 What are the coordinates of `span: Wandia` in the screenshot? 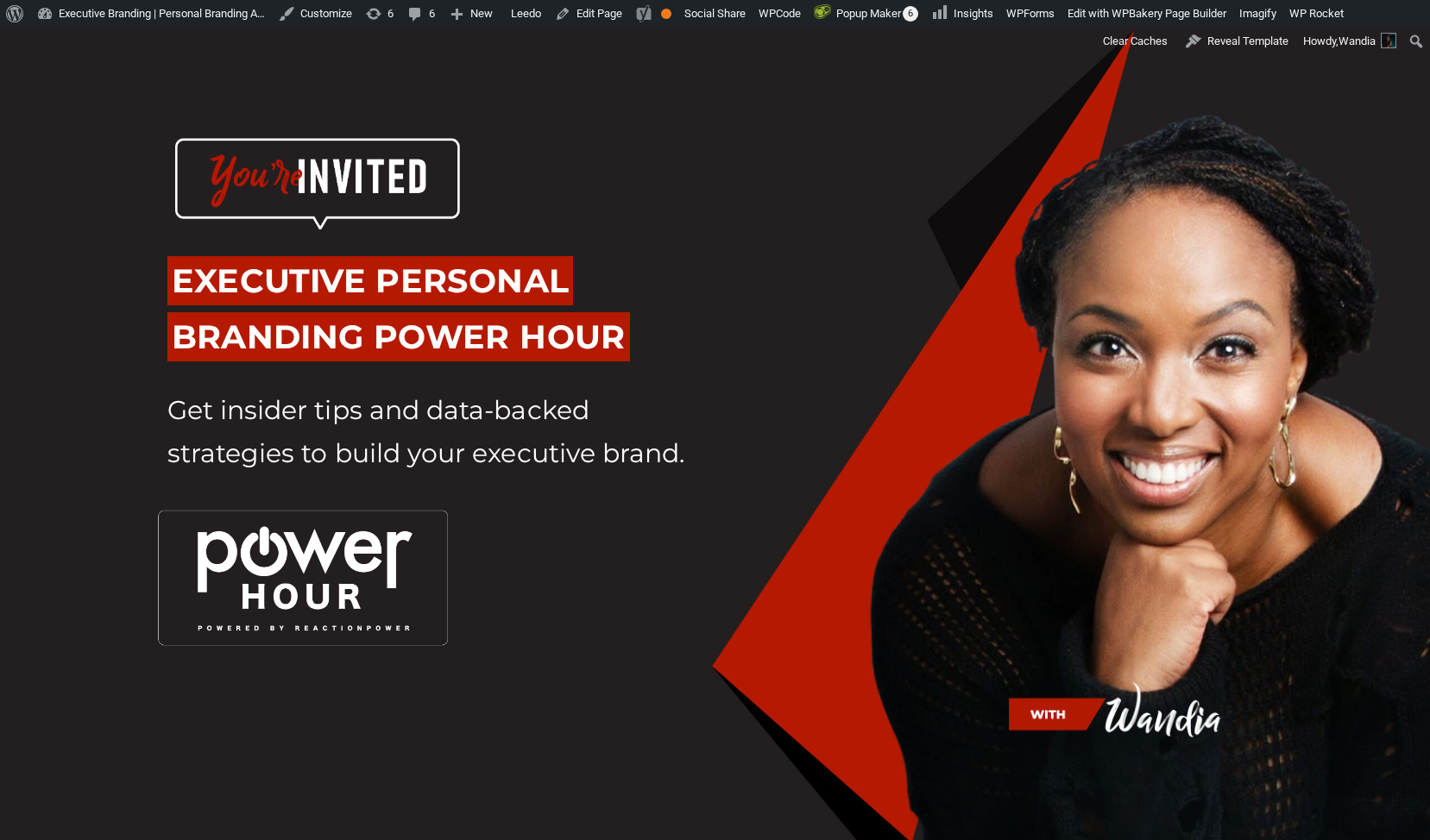 It's located at (1356, 41).